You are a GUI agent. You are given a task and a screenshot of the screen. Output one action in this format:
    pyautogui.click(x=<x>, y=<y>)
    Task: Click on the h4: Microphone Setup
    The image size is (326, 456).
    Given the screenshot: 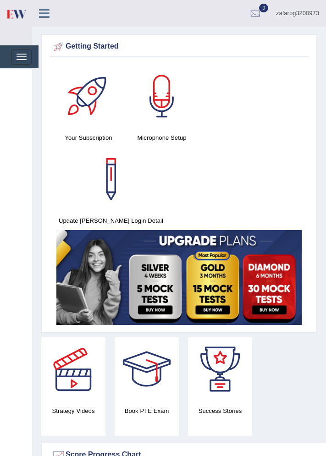 What is the action you would take?
    pyautogui.click(x=162, y=138)
    